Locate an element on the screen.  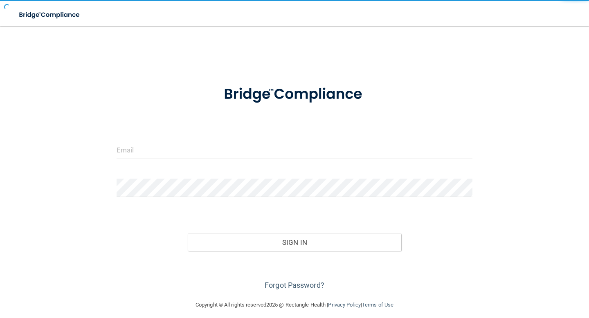
input: Email is located at coordinates (295, 150).